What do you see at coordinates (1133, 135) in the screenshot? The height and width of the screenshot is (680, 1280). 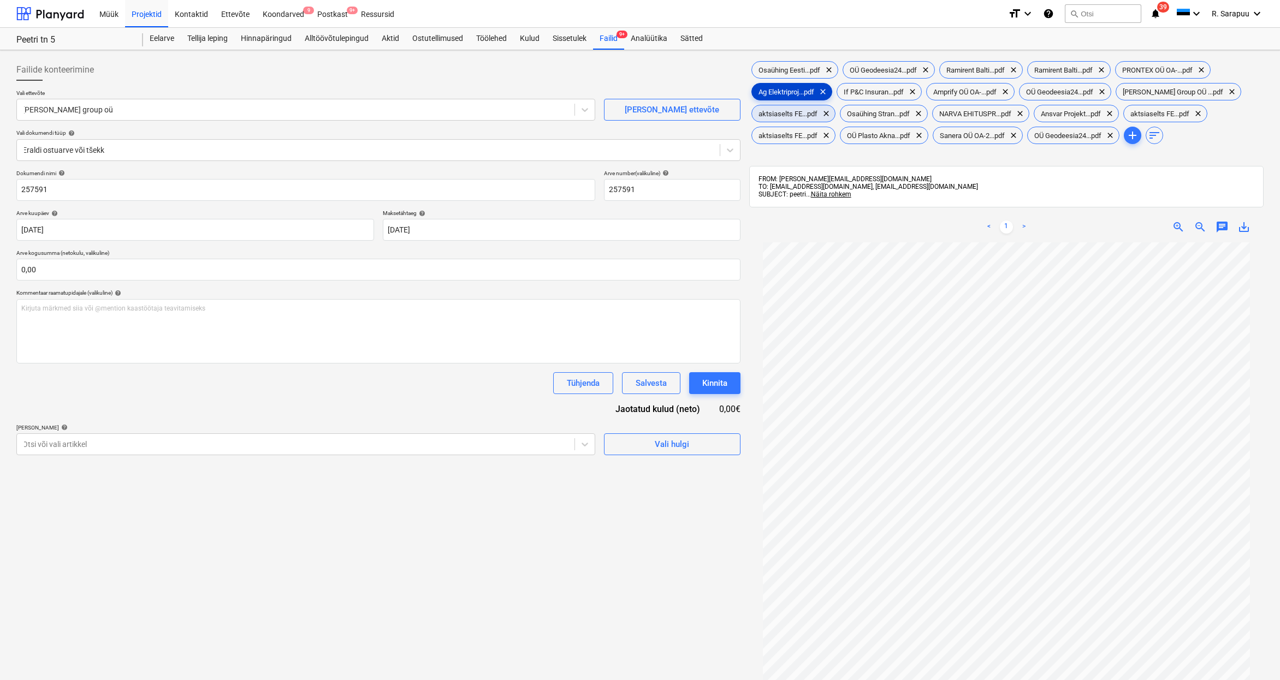 I see `span: add` at bounding box center [1133, 135].